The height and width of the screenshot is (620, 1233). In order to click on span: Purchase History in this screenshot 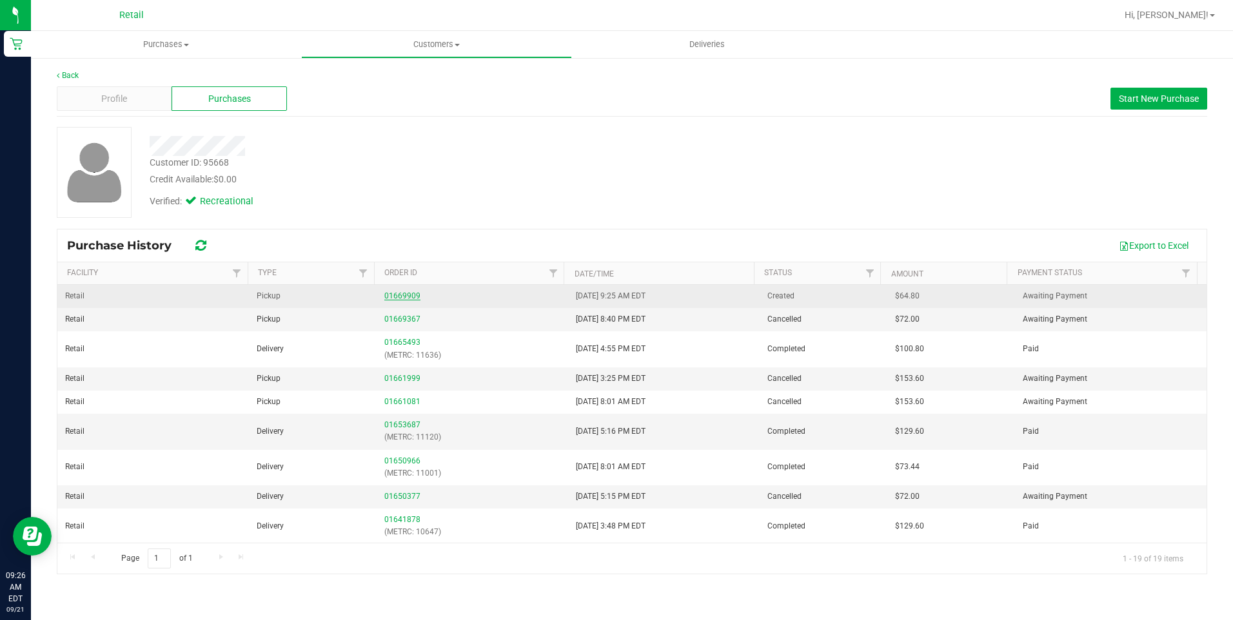, I will do `click(126, 246)`.